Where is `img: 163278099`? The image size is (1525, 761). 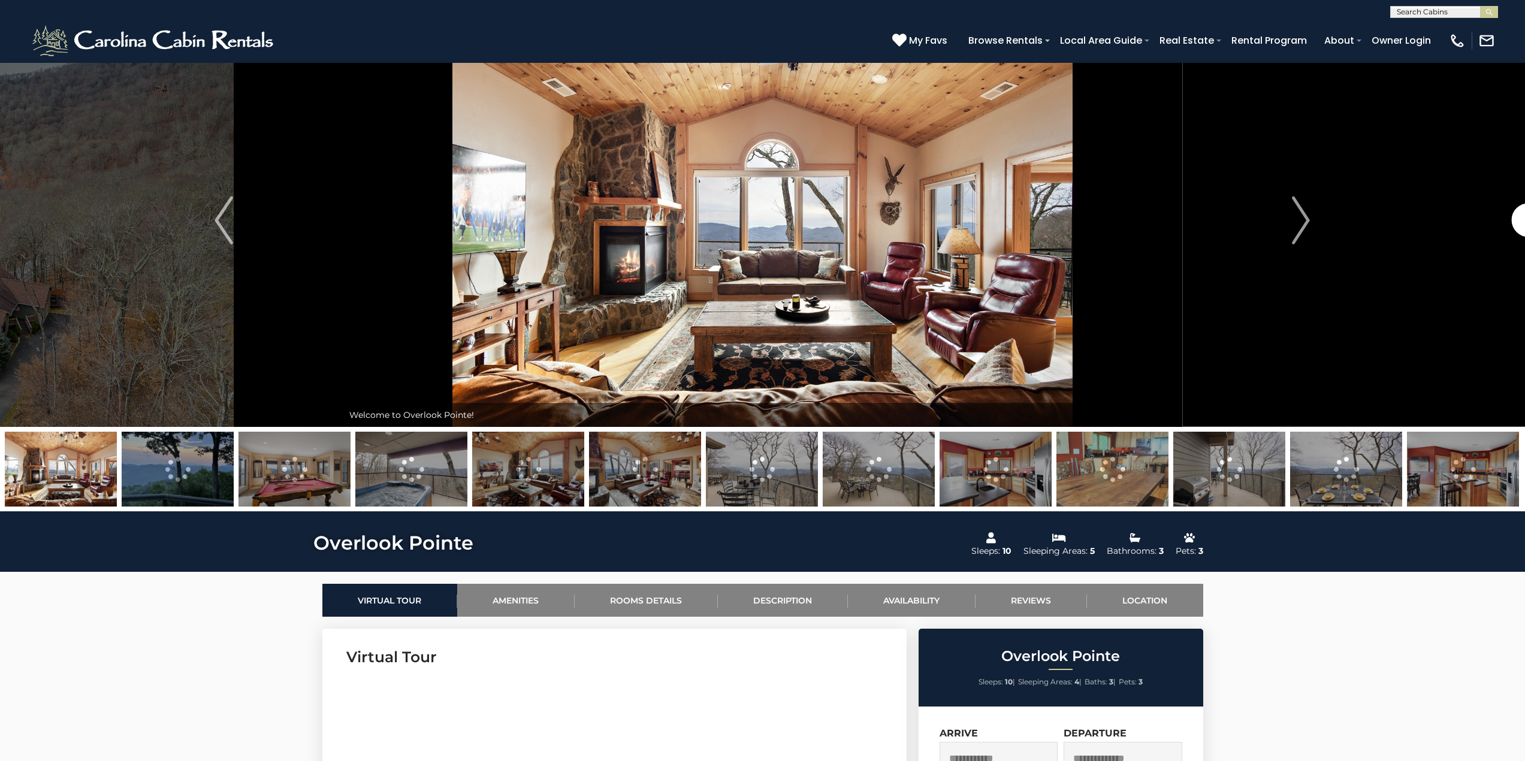
img: 163278099 is located at coordinates (177, 469).